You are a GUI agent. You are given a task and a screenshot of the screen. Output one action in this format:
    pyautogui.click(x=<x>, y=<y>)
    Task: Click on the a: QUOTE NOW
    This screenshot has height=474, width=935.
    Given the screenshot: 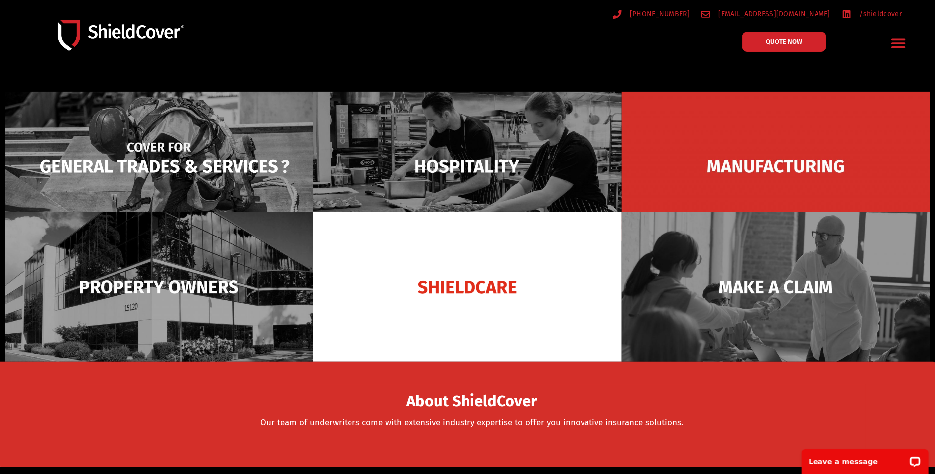 What is the action you would take?
    pyautogui.click(x=785, y=42)
    